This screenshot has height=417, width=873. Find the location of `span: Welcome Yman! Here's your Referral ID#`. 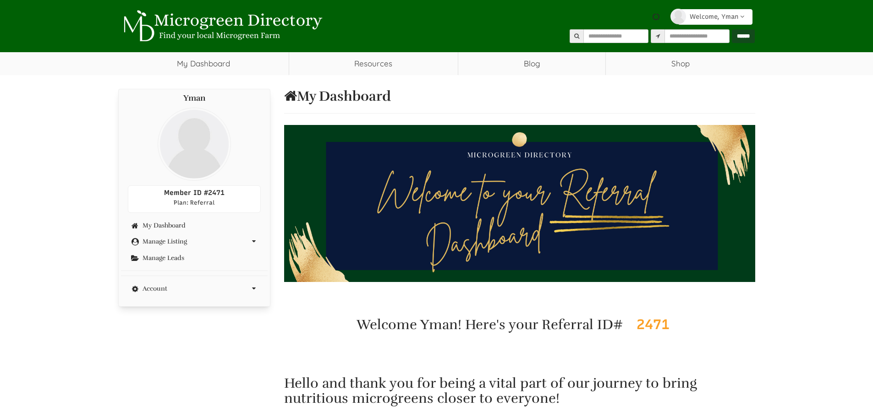

span: Welcome Yman! Here's your Referral ID# is located at coordinates (489, 325).